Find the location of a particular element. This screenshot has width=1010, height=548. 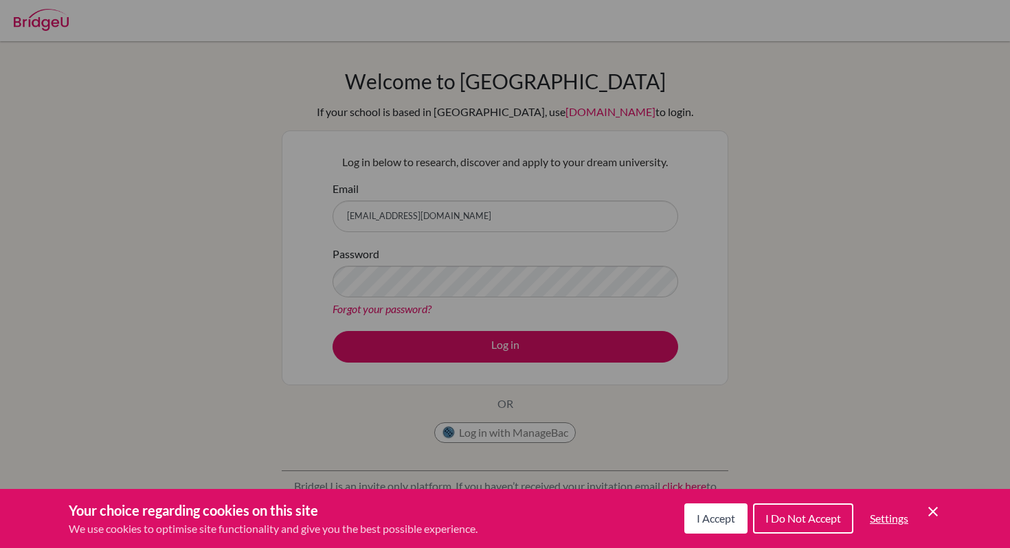

button: I Accept is located at coordinates (716, 519).